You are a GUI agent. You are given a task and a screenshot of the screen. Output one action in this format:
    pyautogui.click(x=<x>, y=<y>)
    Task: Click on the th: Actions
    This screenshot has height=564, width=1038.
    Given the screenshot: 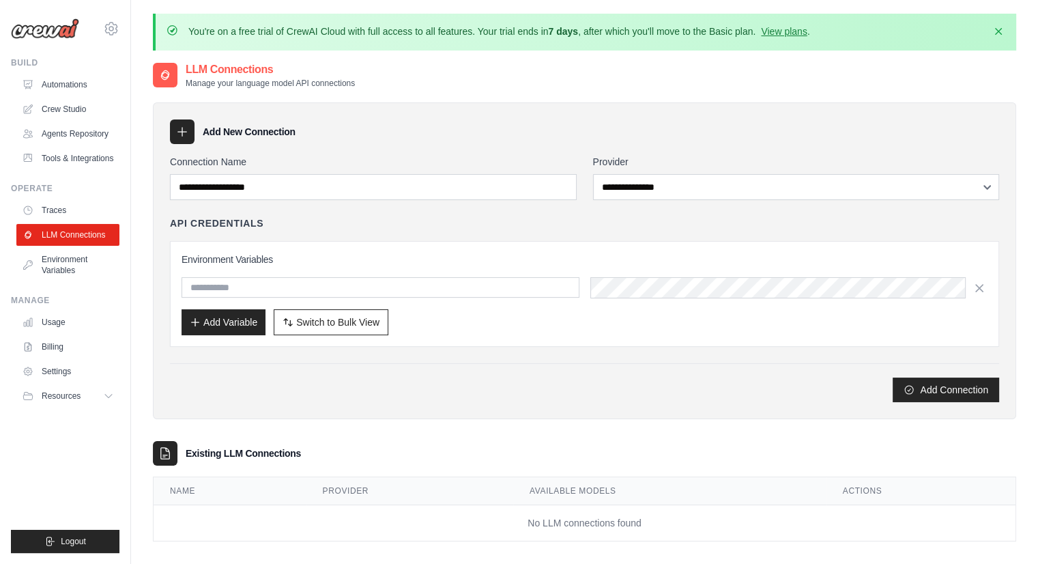 What is the action you would take?
    pyautogui.click(x=921, y=491)
    